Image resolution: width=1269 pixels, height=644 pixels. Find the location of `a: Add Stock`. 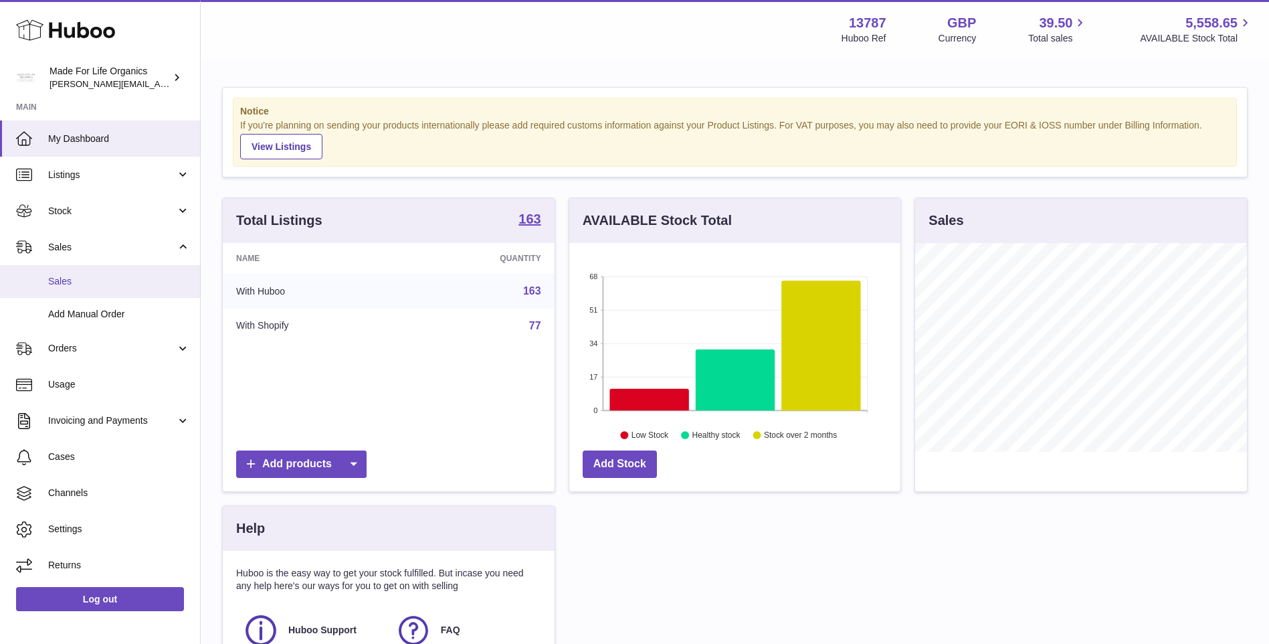

a: Add Stock is located at coordinates (619, 464).